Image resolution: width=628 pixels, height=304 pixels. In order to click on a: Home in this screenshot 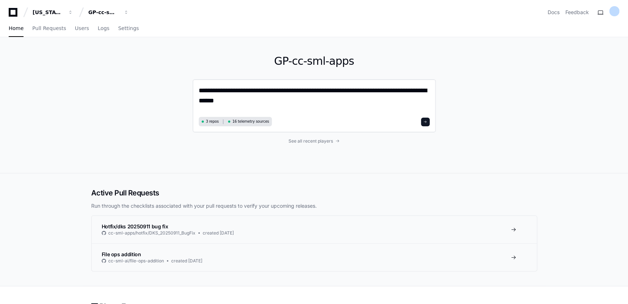, I will do `click(16, 29)`.